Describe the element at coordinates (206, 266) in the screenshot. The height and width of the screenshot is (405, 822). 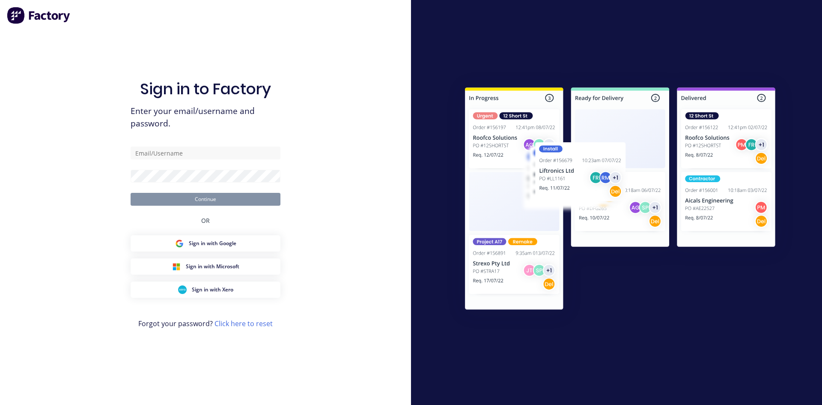
I see `button: Microsoft Sign inSign in with Microsoft` at that location.